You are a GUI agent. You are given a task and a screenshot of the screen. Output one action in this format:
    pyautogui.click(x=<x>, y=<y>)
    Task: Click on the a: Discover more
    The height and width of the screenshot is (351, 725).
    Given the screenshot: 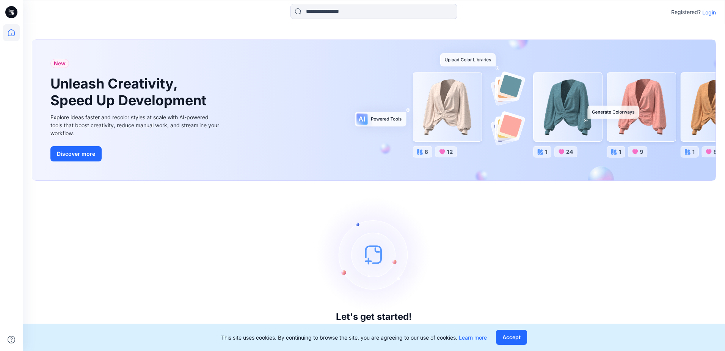 What is the action you would take?
    pyautogui.click(x=136, y=154)
    